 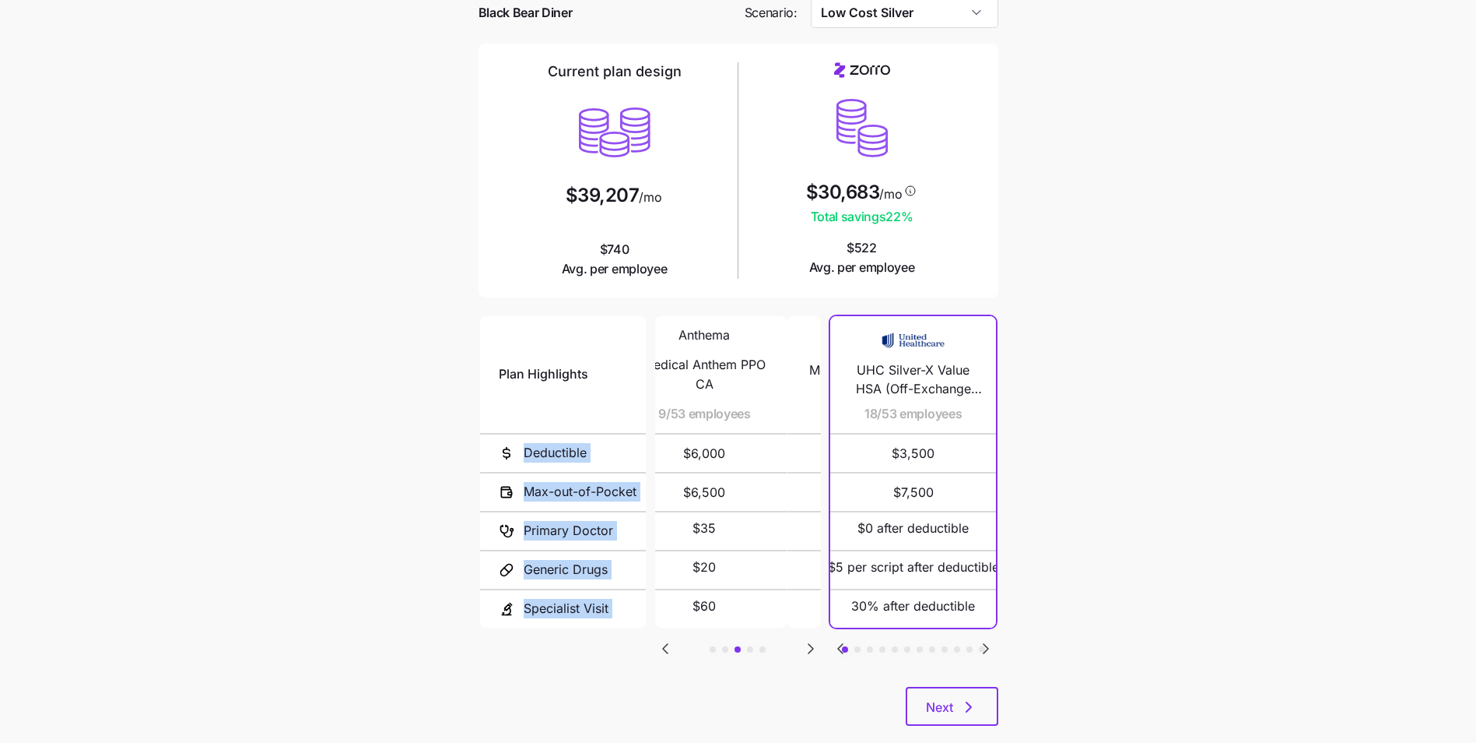 I want to click on span: $60, so click(x=704, y=606).